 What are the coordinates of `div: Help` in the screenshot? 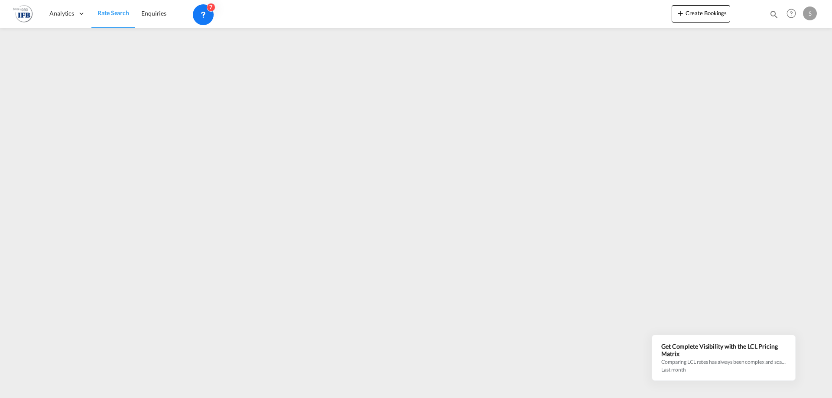 It's located at (793, 14).